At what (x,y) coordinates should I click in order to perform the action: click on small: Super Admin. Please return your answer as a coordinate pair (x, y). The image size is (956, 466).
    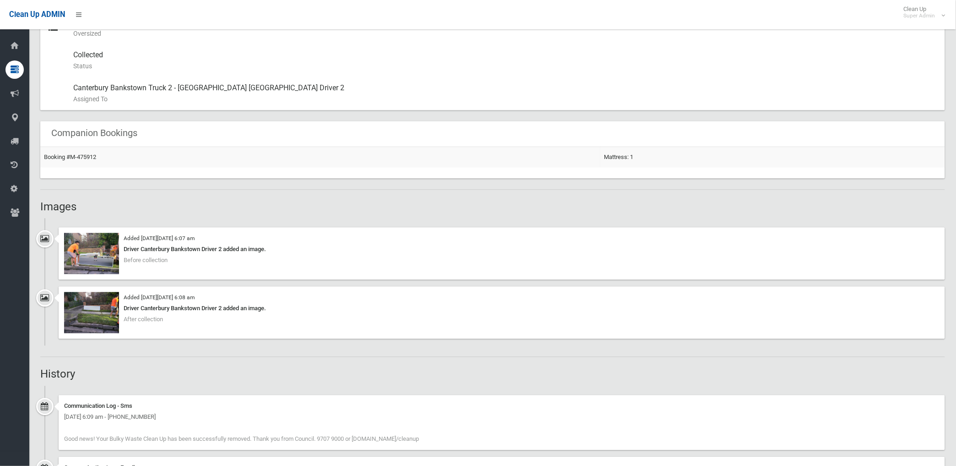
    Looking at the image, I should click on (919, 16).